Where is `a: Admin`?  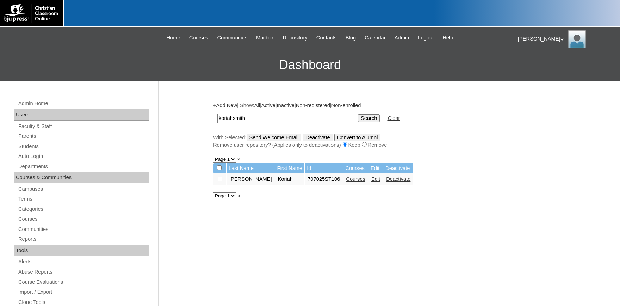
a: Admin is located at coordinates (402, 38).